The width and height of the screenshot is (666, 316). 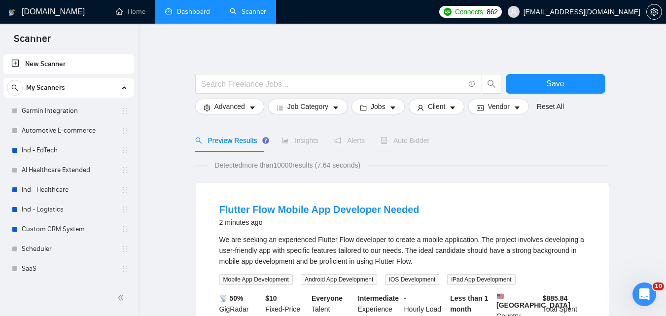 What do you see at coordinates (481, 280) in the screenshot?
I see `span: iPad App Development` at bounding box center [481, 280].